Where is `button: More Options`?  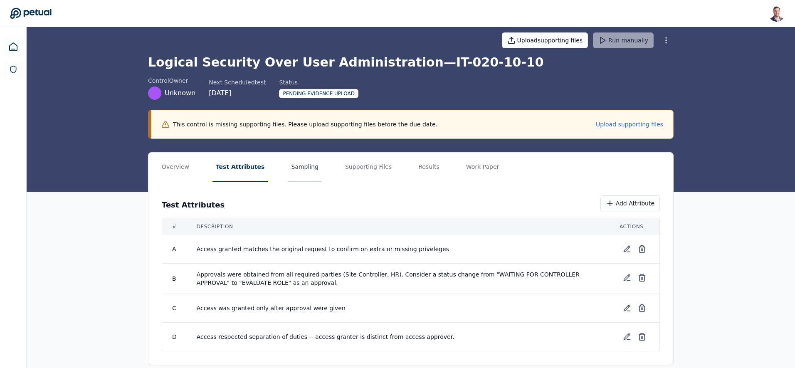 button: More Options is located at coordinates (666, 40).